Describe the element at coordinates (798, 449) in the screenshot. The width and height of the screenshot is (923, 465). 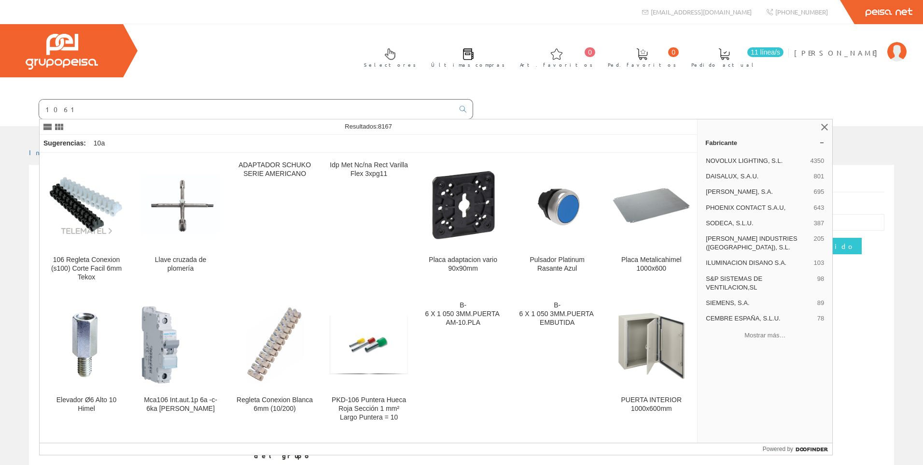
I see `a: Powered by` at that location.